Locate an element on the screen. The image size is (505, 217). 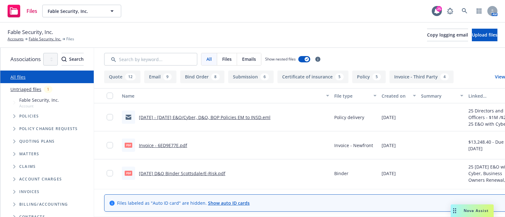
div: 8 is located at coordinates (215, 77).